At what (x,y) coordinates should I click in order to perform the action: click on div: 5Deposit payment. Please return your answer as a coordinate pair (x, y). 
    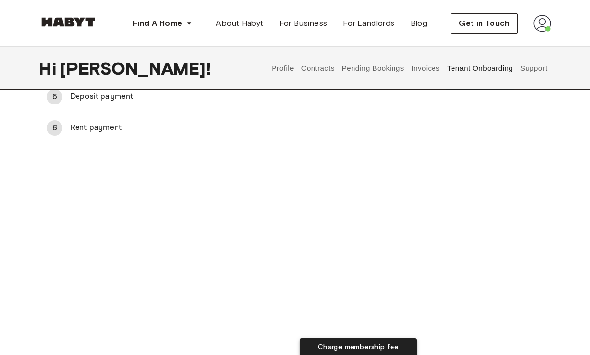
    Looking at the image, I should click on (102, 97).